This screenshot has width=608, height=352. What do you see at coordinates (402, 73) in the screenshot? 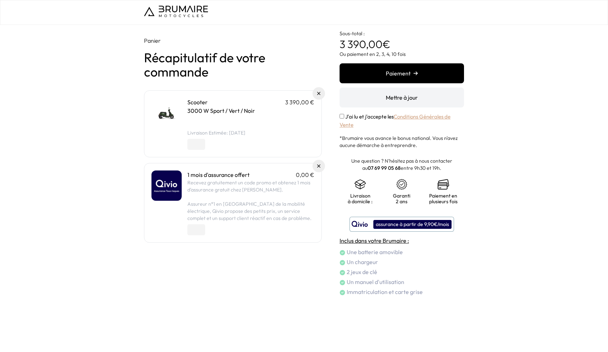
I see `button: Paiement` at bounding box center [402, 73].